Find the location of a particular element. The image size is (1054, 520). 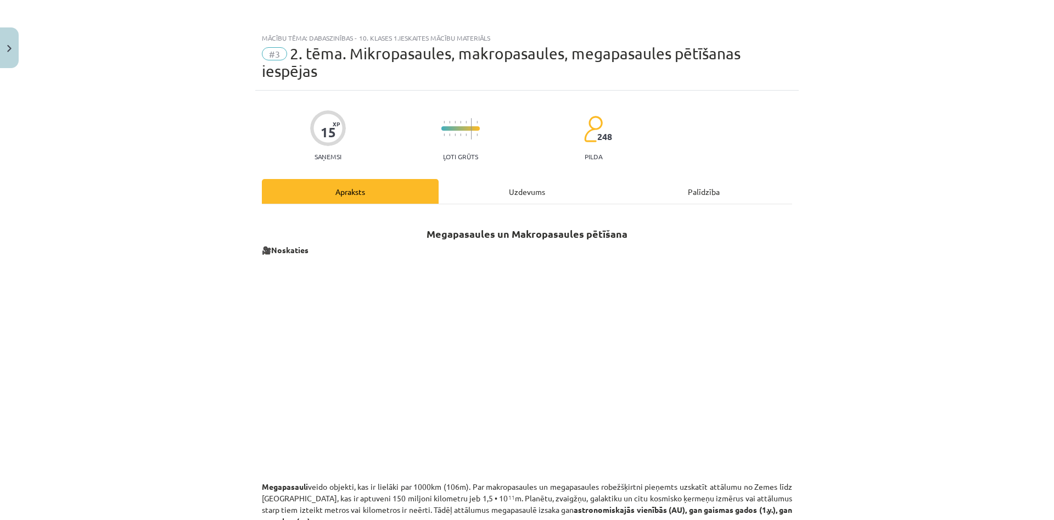

sup: 11 is located at coordinates (512, 497).